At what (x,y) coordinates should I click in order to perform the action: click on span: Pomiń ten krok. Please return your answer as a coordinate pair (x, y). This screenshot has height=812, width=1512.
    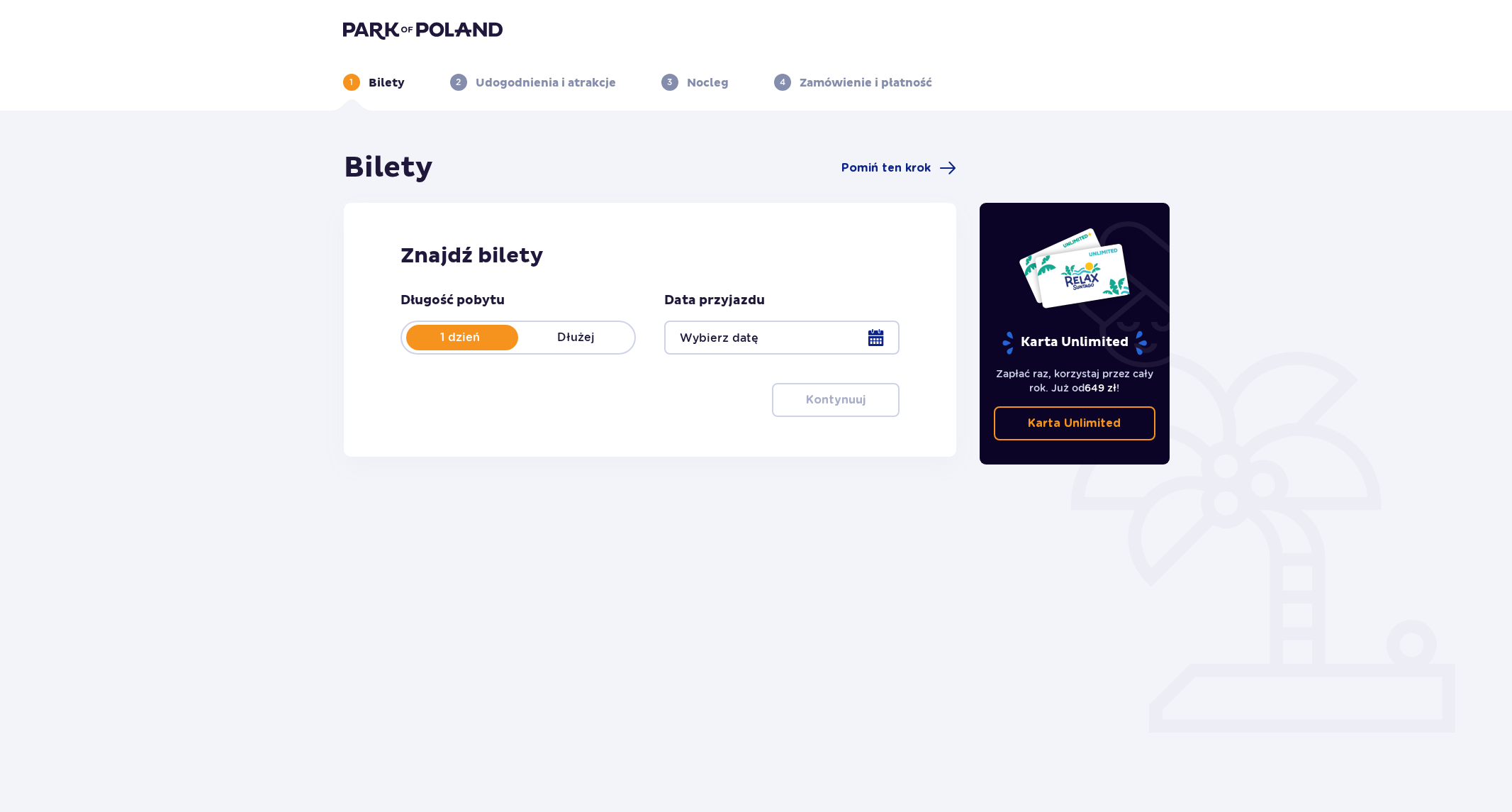
    Looking at the image, I should click on (886, 168).